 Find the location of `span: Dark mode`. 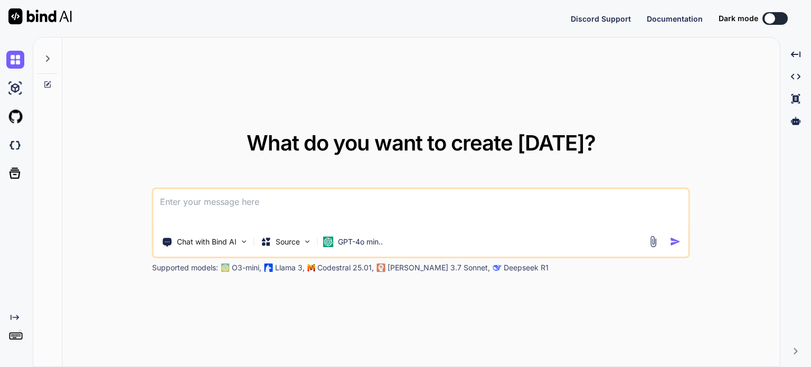

span: Dark mode is located at coordinates (738, 18).